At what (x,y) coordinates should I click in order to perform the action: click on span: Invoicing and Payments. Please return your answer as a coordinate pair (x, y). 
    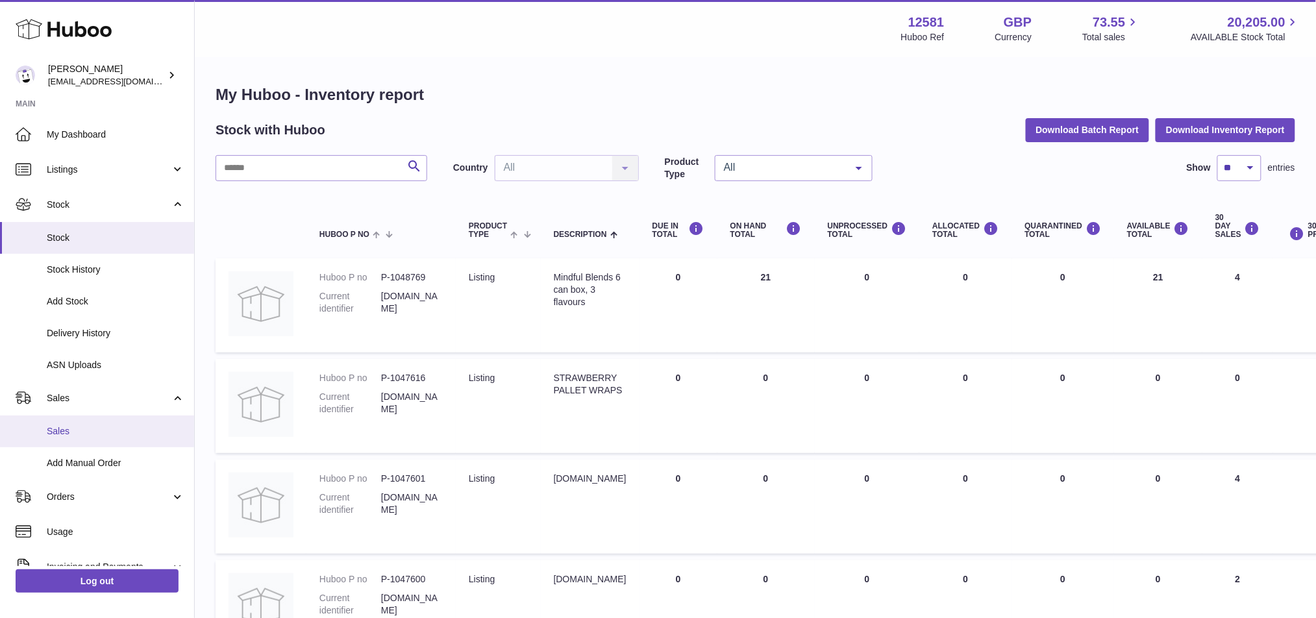
    Looking at the image, I should click on (108, 567).